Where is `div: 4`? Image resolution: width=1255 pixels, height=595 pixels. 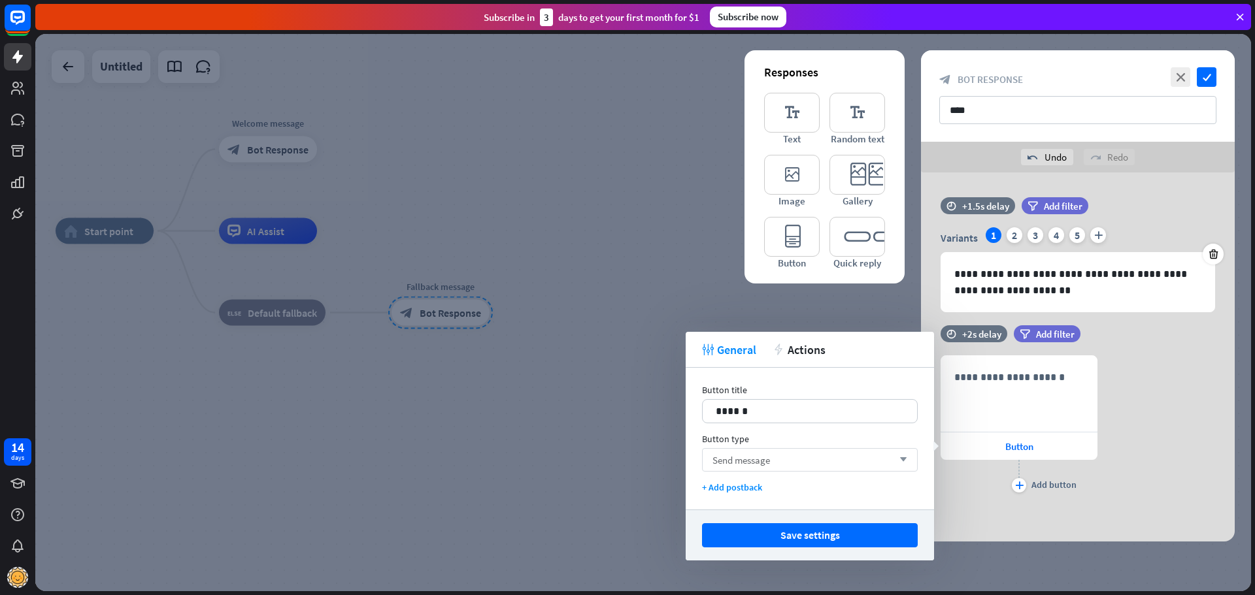
div: 4 is located at coordinates (1056, 235).